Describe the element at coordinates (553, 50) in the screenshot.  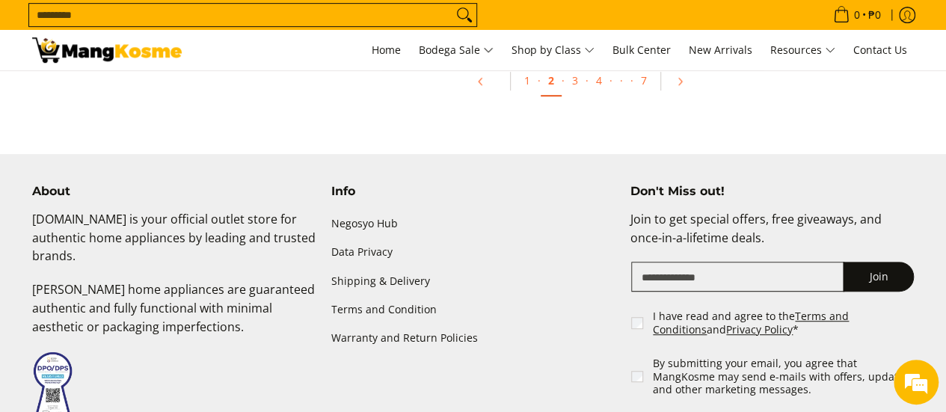
I see `span: Shop by Class` at that location.